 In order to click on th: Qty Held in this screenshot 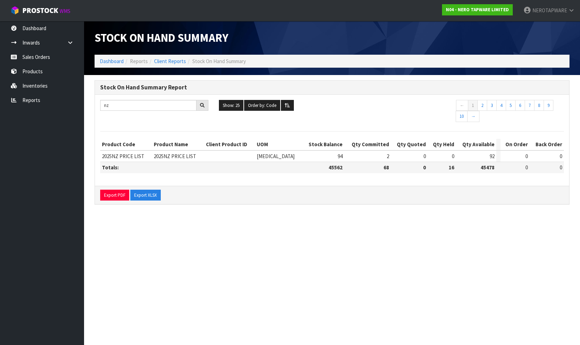, I will do `click(441, 144)`.